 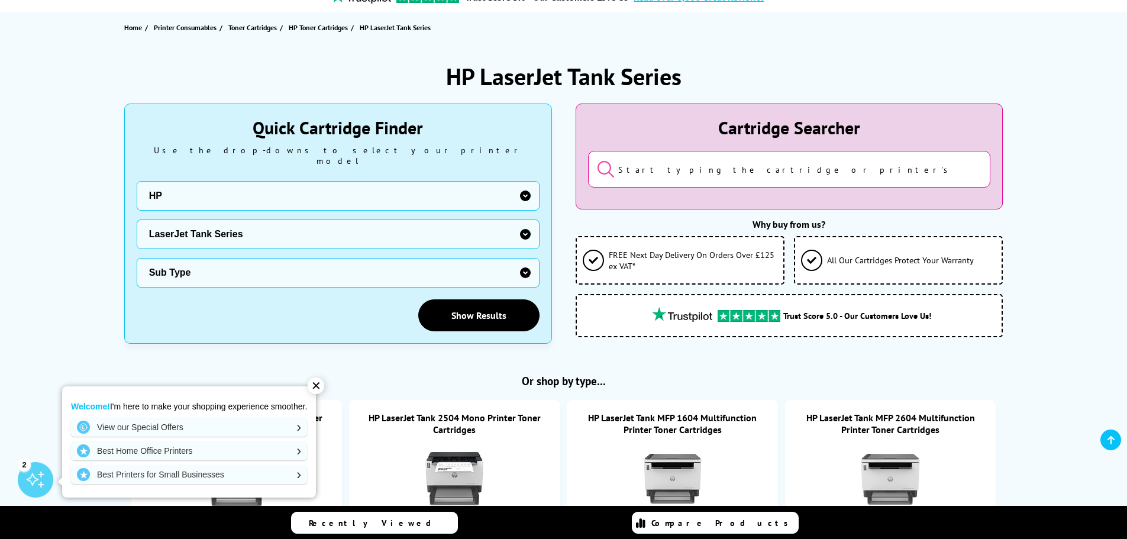 What do you see at coordinates (375, 522) in the screenshot?
I see `a: Recently Viewed` at bounding box center [375, 522].